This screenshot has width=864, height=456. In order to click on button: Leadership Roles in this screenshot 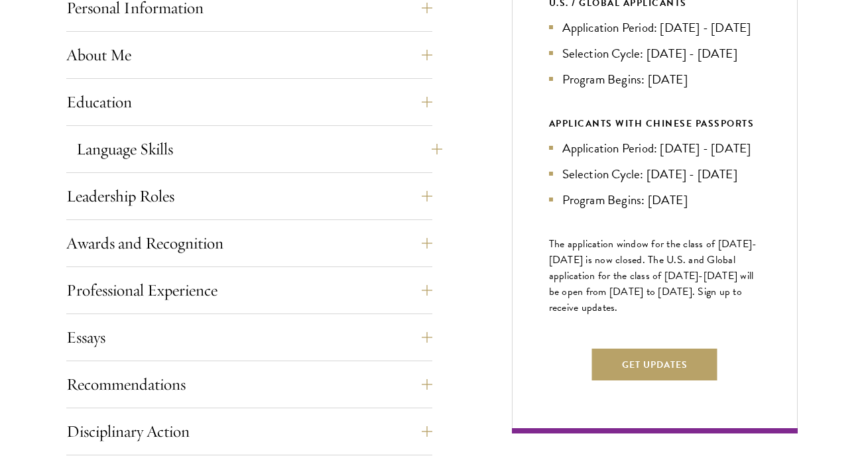, I will do `click(249, 196)`.